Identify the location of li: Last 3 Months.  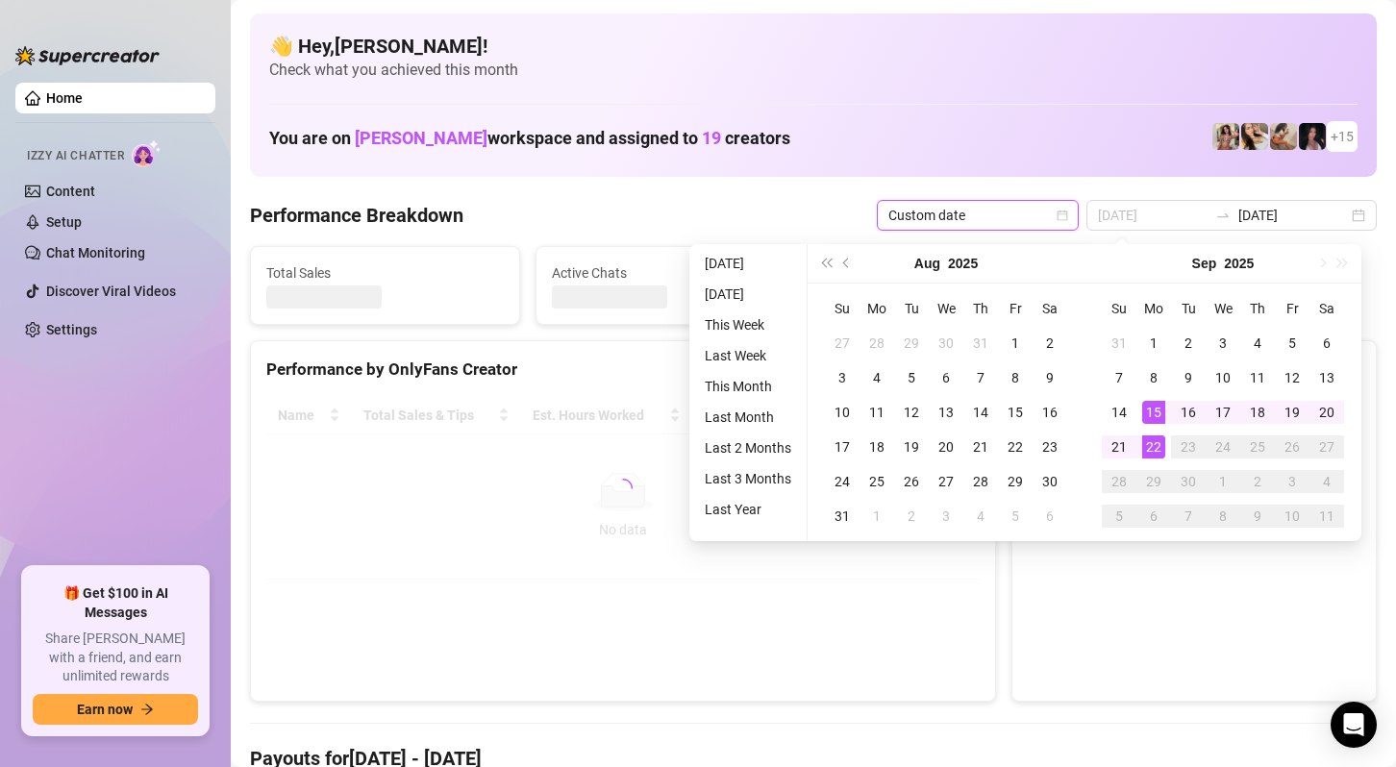
(748, 479).